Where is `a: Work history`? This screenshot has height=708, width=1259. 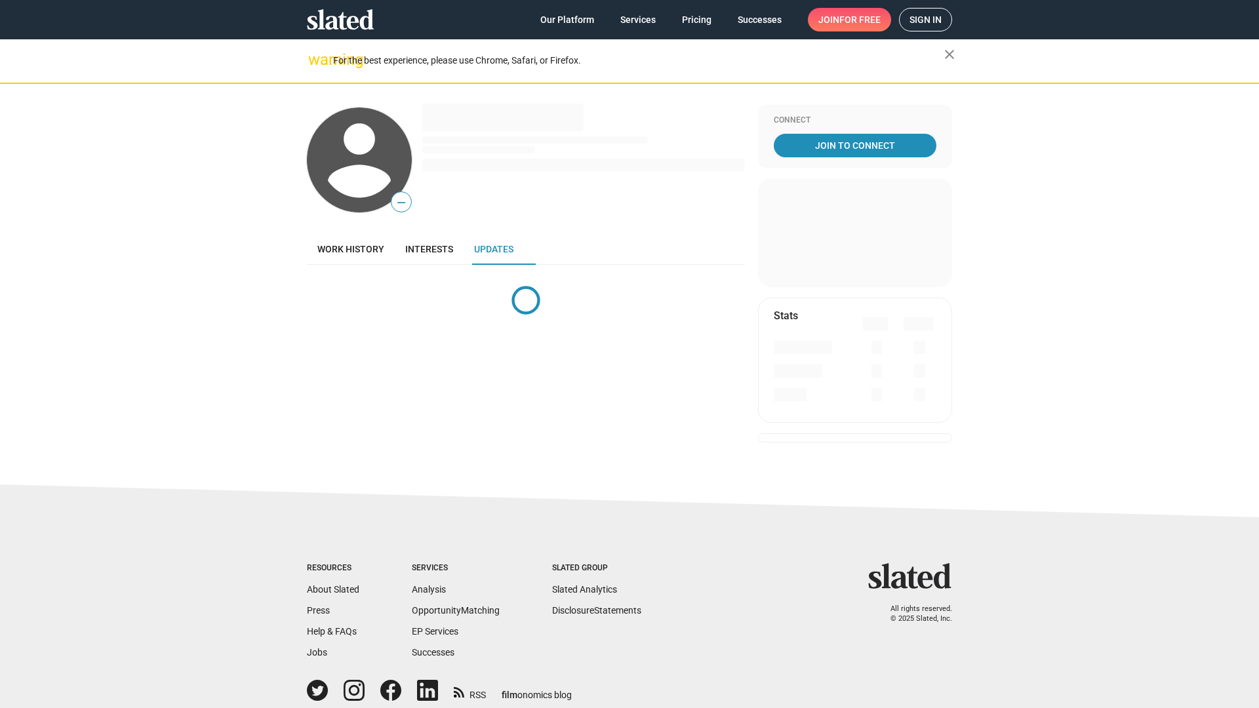
a: Work history is located at coordinates (351, 249).